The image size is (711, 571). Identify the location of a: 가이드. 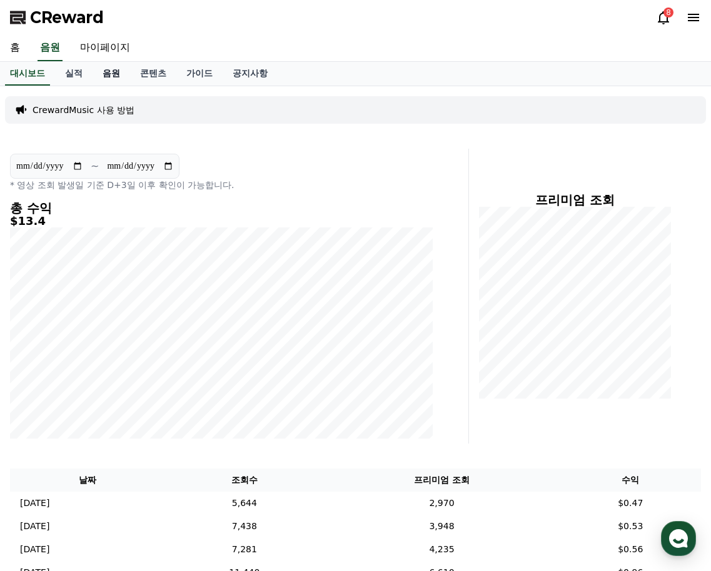
(199, 74).